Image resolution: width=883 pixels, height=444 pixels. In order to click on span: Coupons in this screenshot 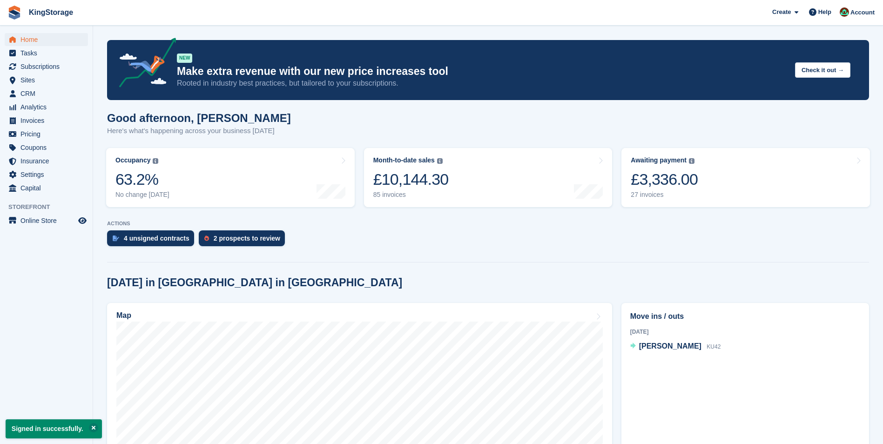, I will do `click(48, 148)`.